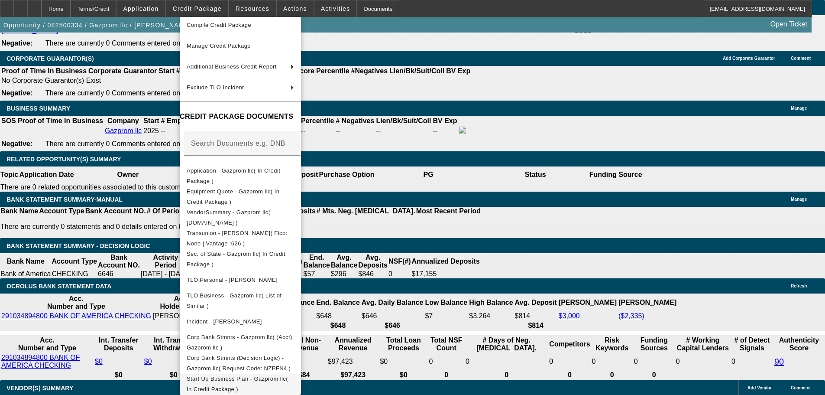 Image resolution: width=825 pixels, height=395 pixels. Describe the element at coordinates (240, 280) in the screenshot. I see `button: TLO Personal - Shumik, Igor` at that location.